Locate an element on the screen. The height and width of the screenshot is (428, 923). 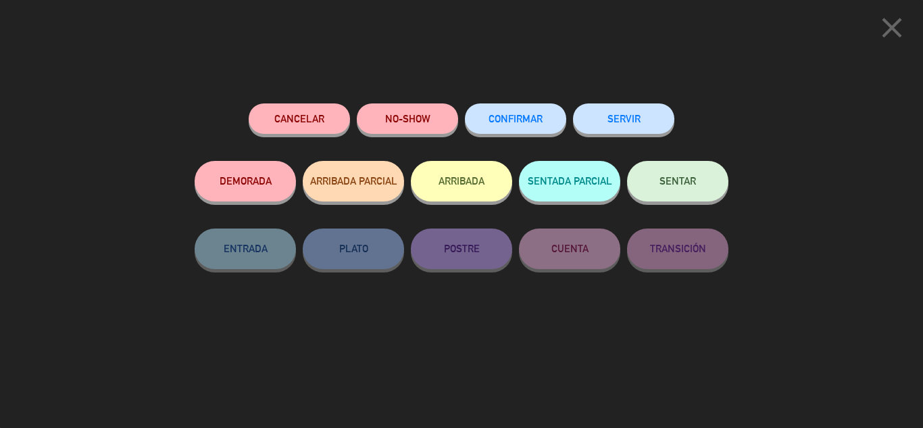
button: ARRIBADA is located at coordinates (461, 181).